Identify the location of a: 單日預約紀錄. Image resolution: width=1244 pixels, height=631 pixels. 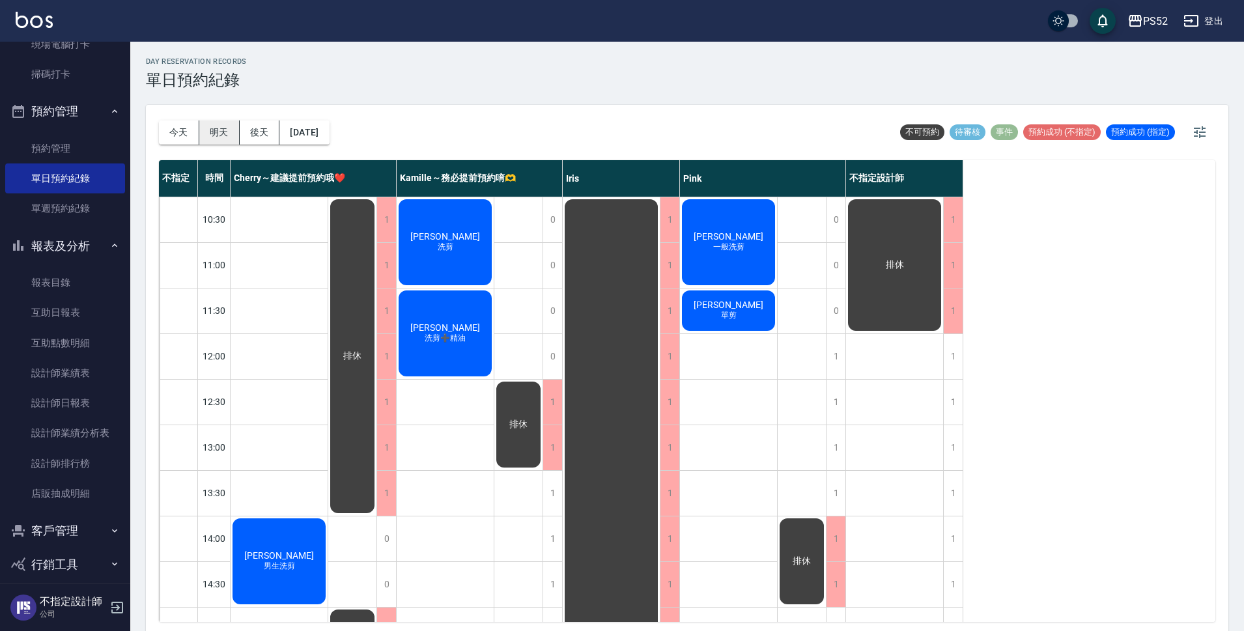
(65, 178).